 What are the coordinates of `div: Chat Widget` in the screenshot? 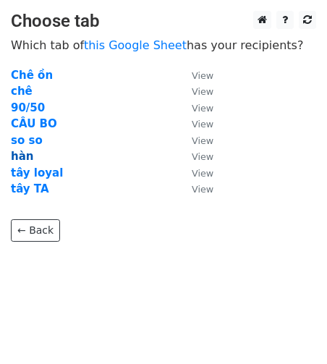 It's located at (291, 329).